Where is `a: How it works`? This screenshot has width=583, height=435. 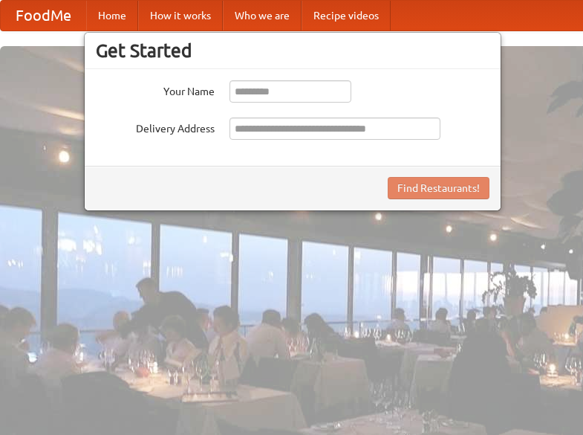
a: How it works is located at coordinates (181, 16).